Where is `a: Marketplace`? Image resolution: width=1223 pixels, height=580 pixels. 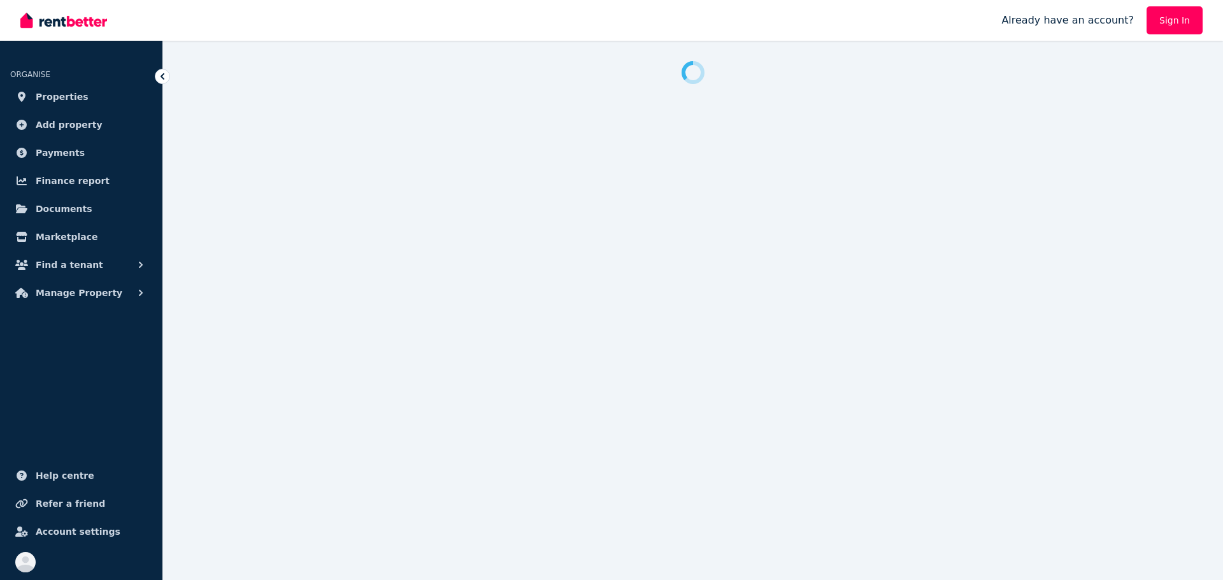 a: Marketplace is located at coordinates (81, 237).